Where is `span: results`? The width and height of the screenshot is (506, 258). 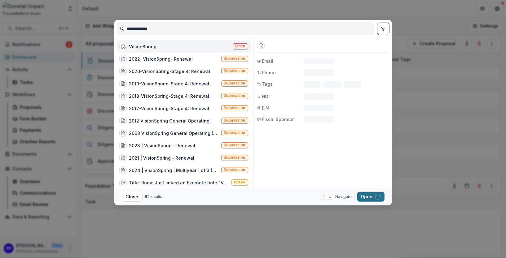 span: results is located at coordinates (156, 197).